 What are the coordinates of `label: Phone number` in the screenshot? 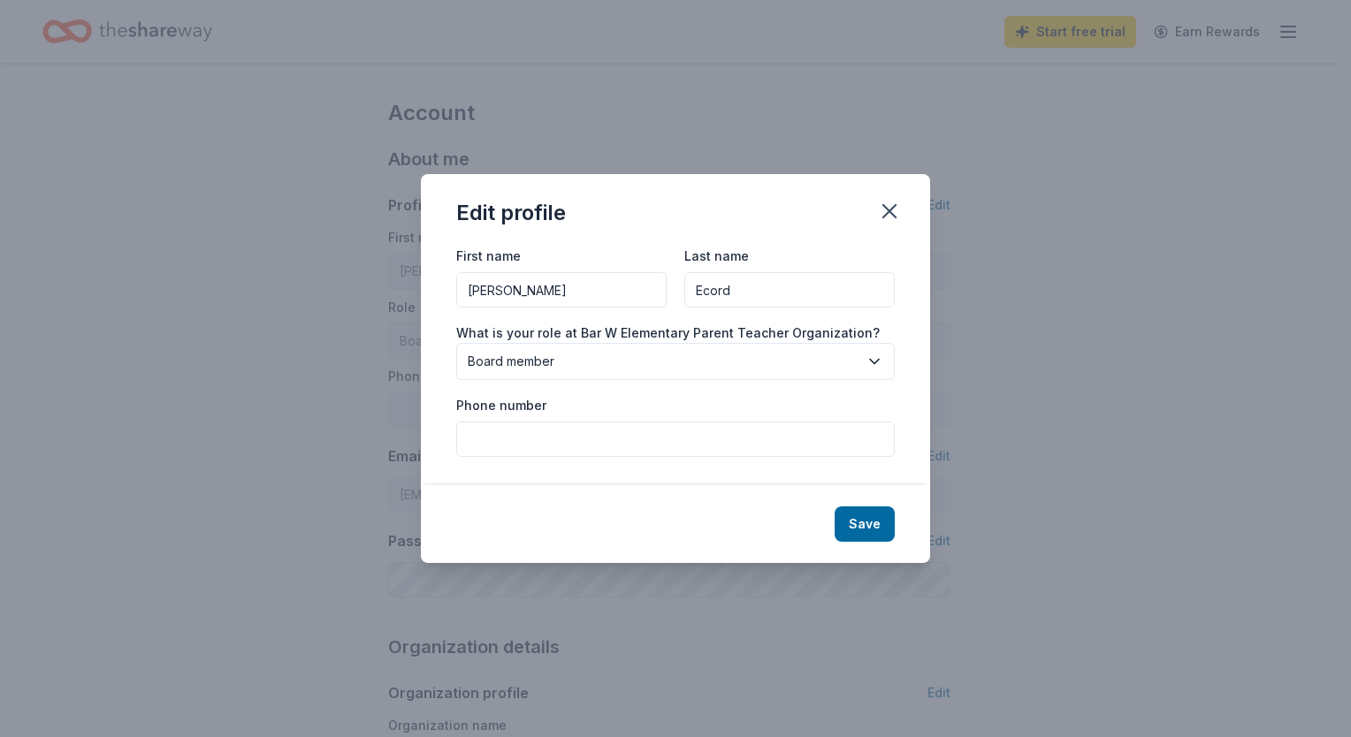 It's located at (501, 406).